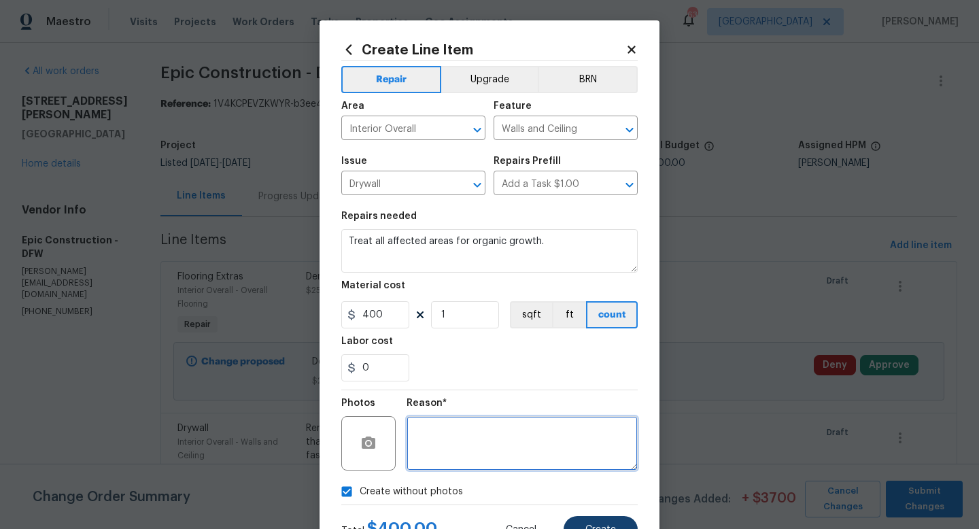 This screenshot has height=529, width=979. I want to click on h5: Repairs needed, so click(379, 216).